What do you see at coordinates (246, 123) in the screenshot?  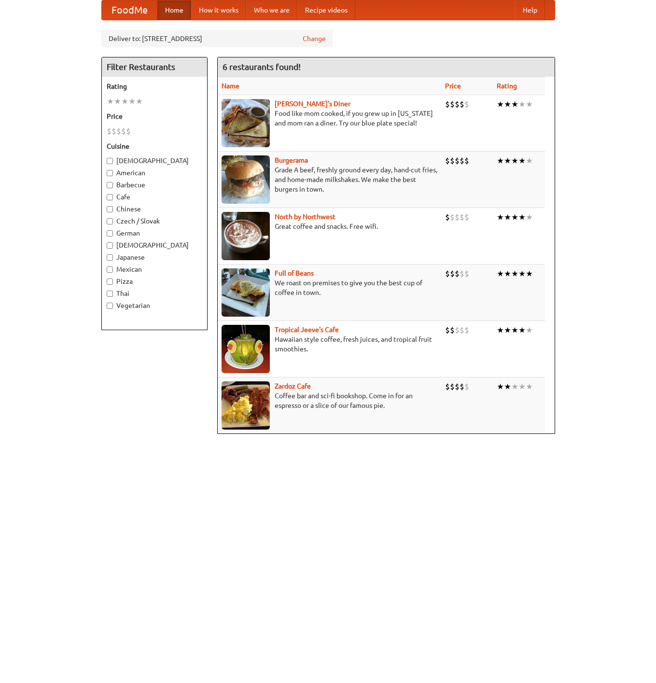 I see `img: sallys.jpg` at bounding box center [246, 123].